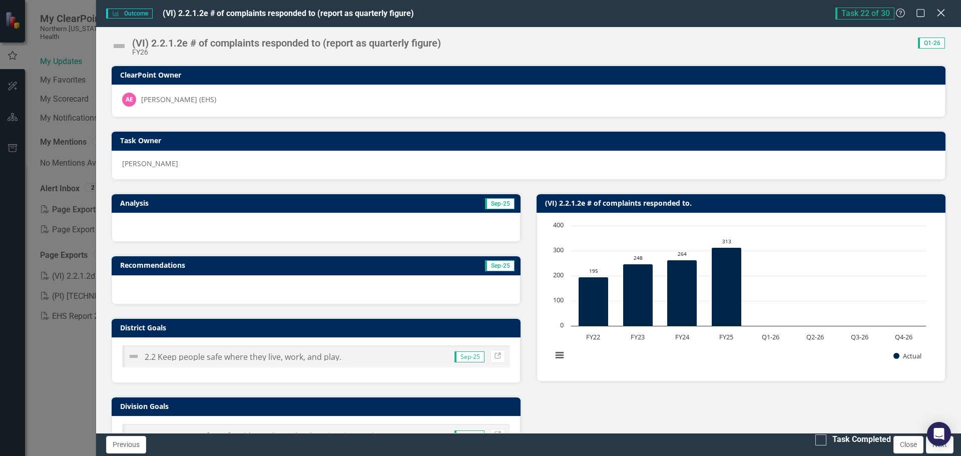 The image size is (961, 456). I want to click on h3: ClearPoint Owner, so click(530, 75).